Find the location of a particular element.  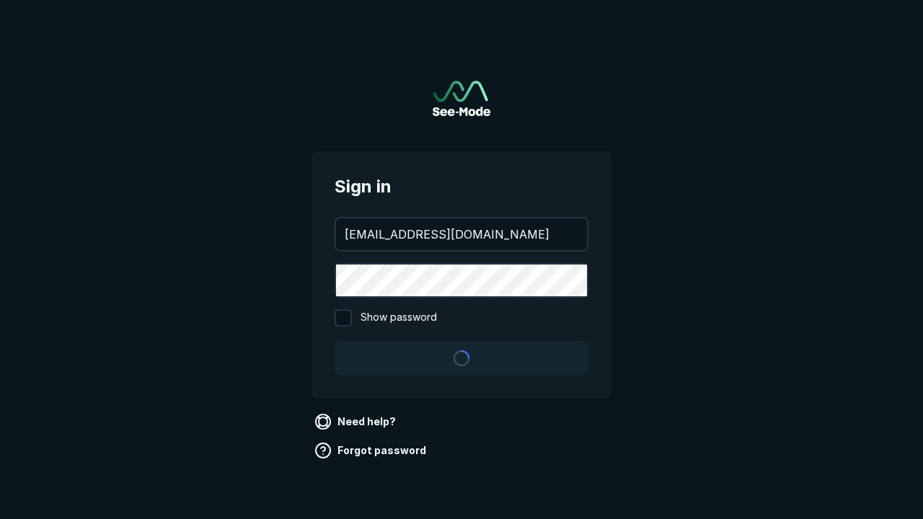

span: Show password is located at coordinates (399, 318).